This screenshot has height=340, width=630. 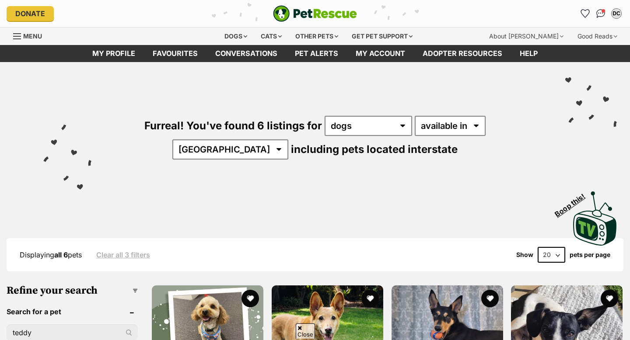 I want to click on a: Clear all 3 filters, so click(x=123, y=255).